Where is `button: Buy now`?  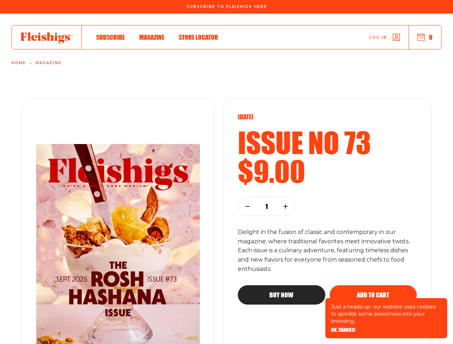 button: Buy now is located at coordinates (281, 295).